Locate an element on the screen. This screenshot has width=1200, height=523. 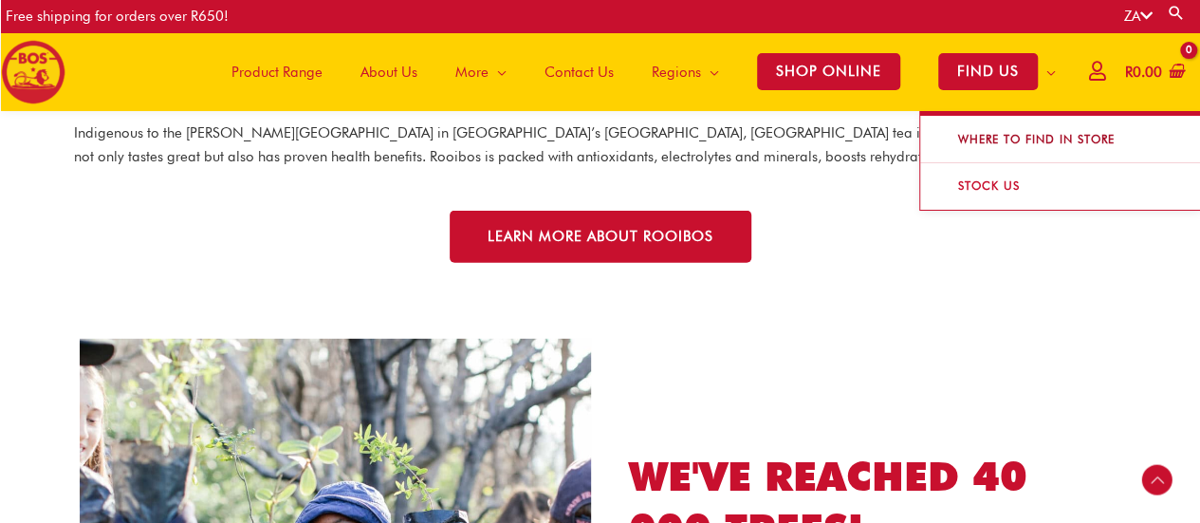
a: View Shopping Cart, empty is located at coordinates (1154, 72).